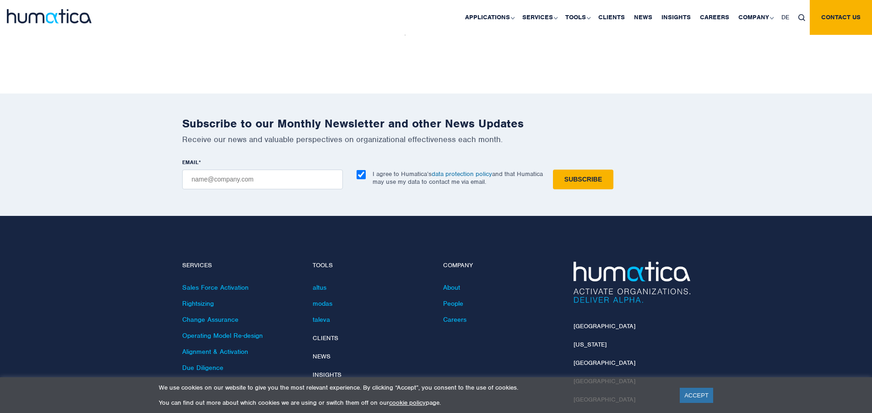  I want to click on h4: Services, so click(240, 265).